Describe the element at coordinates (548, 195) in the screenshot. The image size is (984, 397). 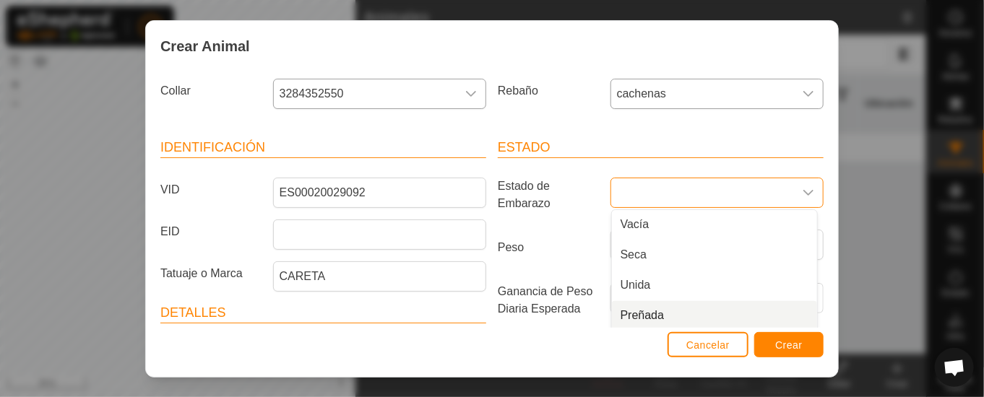
I see `label: Estado de Embarazo` at that location.